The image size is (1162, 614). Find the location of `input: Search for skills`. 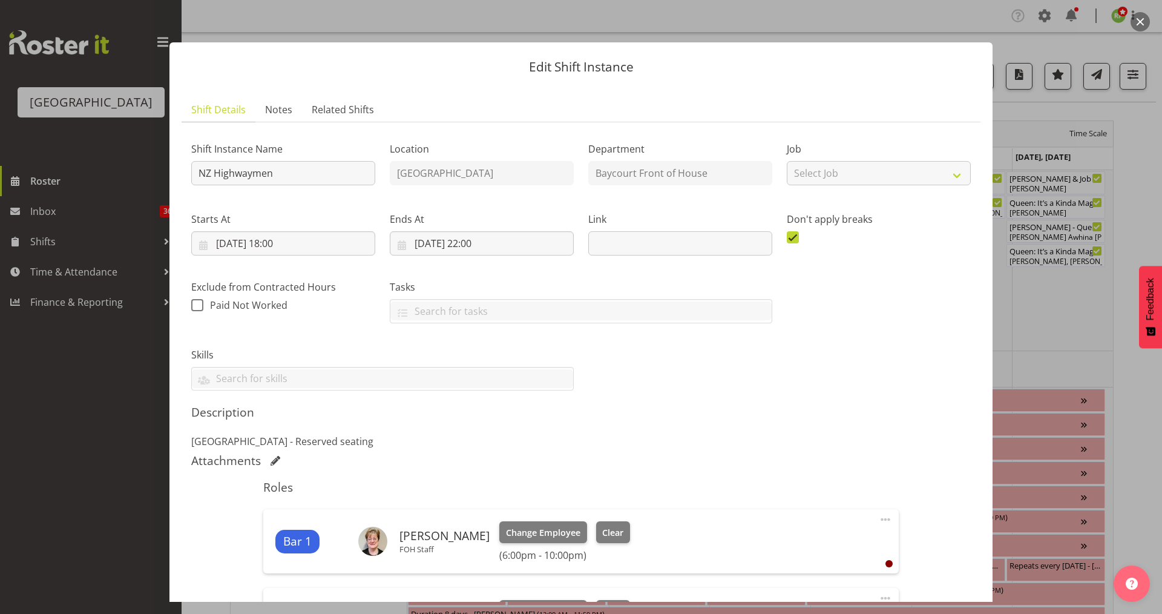

input: Search for skills is located at coordinates (382, 378).